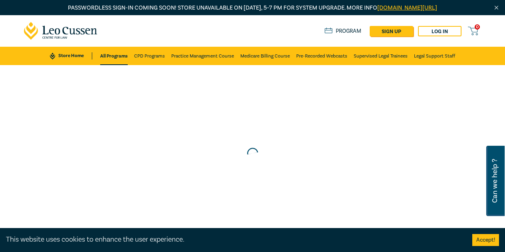  What do you see at coordinates (343, 31) in the screenshot?
I see `a: Program` at bounding box center [343, 31].